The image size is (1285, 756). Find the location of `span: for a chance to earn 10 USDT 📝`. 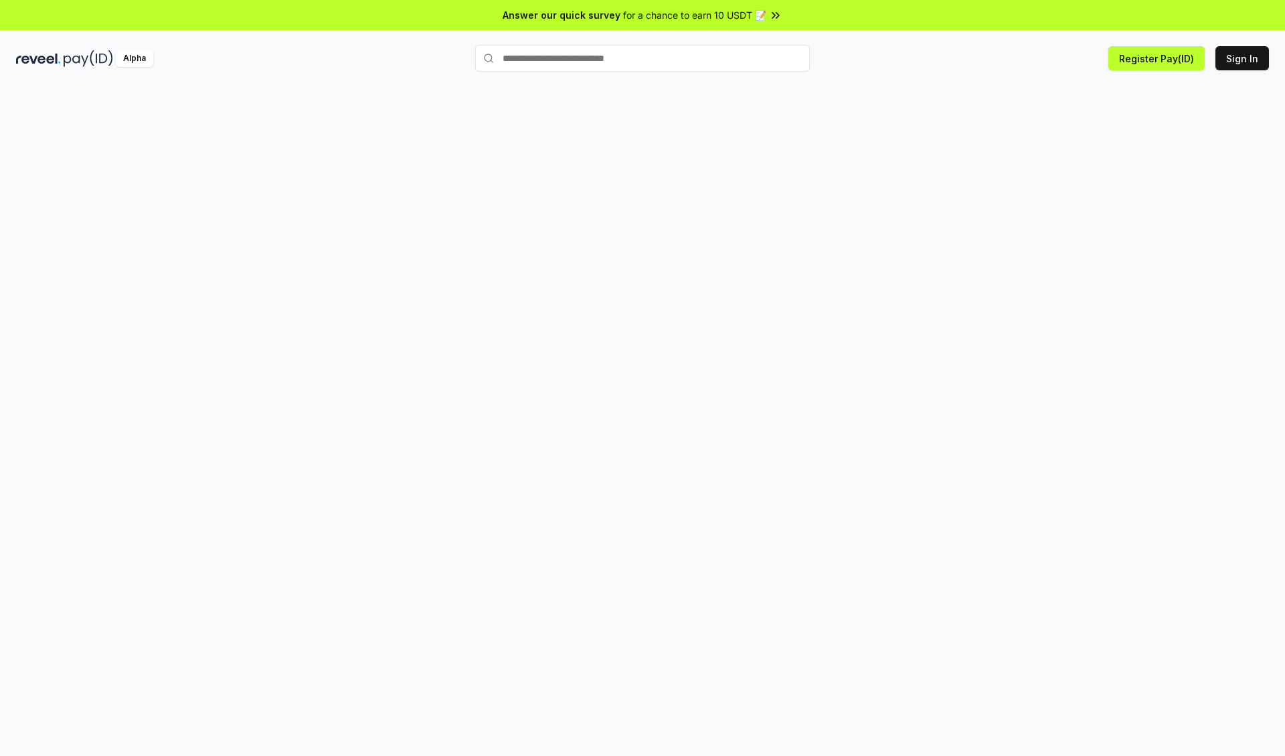

span: for a chance to earn 10 USDT 📝 is located at coordinates (695, 15).